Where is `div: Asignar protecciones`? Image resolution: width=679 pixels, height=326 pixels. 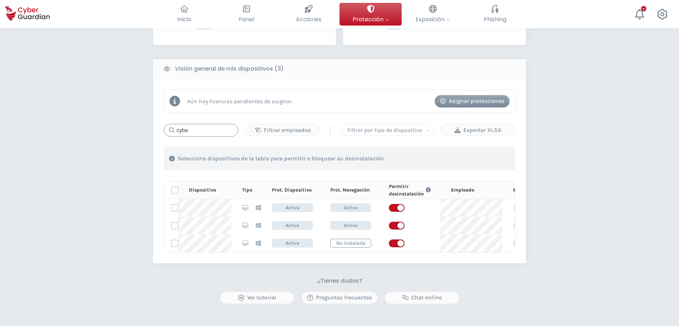
div: Asignar protecciones is located at coordinates (472, 101).